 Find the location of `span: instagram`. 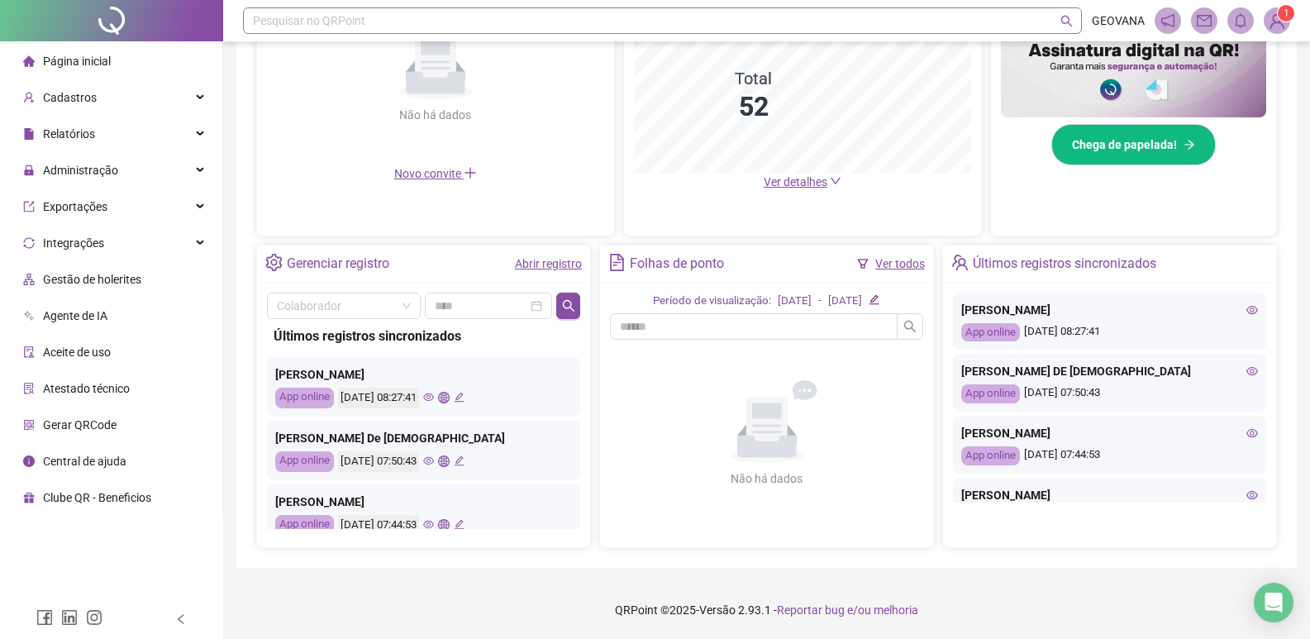

span: instagram is located at coordinates (94, 617).